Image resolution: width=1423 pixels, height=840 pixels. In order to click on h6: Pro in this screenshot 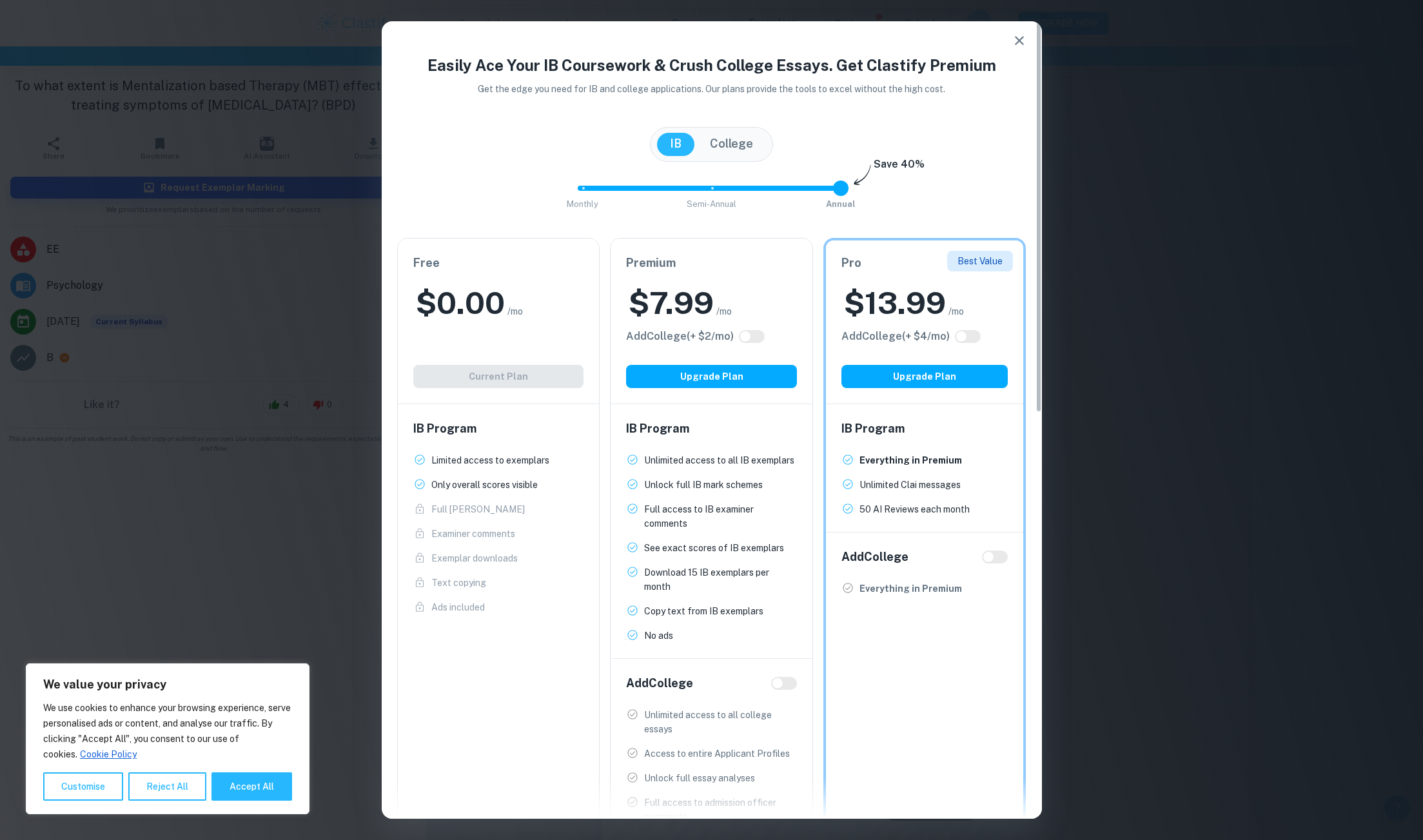, I will do `click(925, 263)`.